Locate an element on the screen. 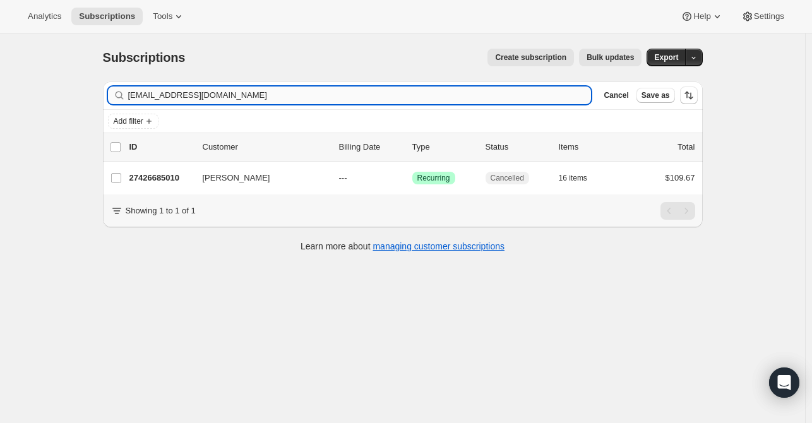  span: Tools is located at coordinates (162, 16).